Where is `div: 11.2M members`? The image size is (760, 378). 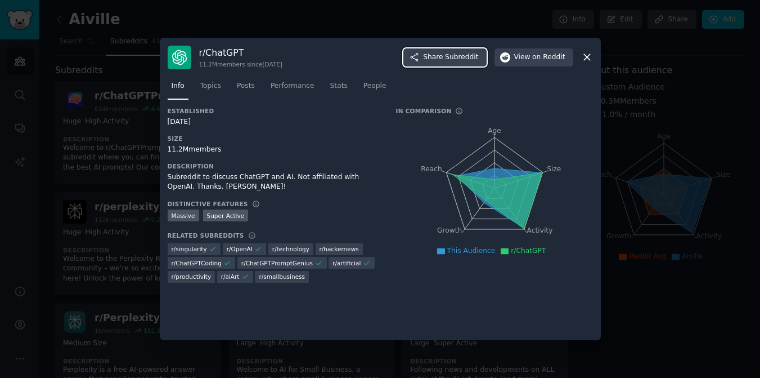 div: 11.2M members is located at coordinates (274, 150).